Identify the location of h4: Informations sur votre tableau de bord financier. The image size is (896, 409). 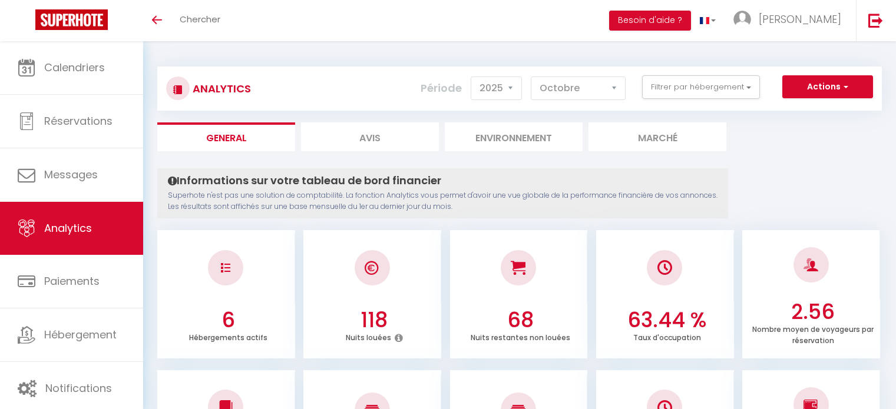
(442, 181).